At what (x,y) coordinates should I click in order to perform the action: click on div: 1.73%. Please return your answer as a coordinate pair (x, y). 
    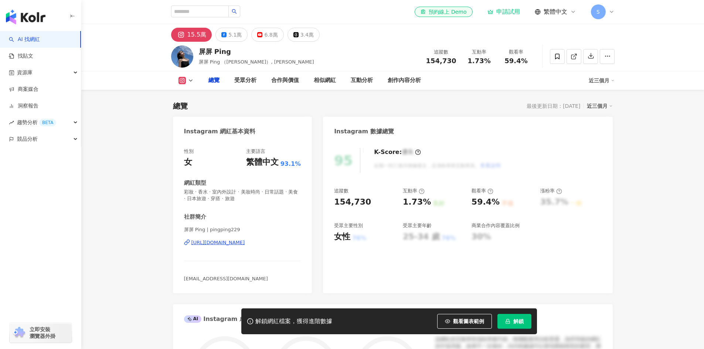
    Looking at the image, I should click on (417, 202).